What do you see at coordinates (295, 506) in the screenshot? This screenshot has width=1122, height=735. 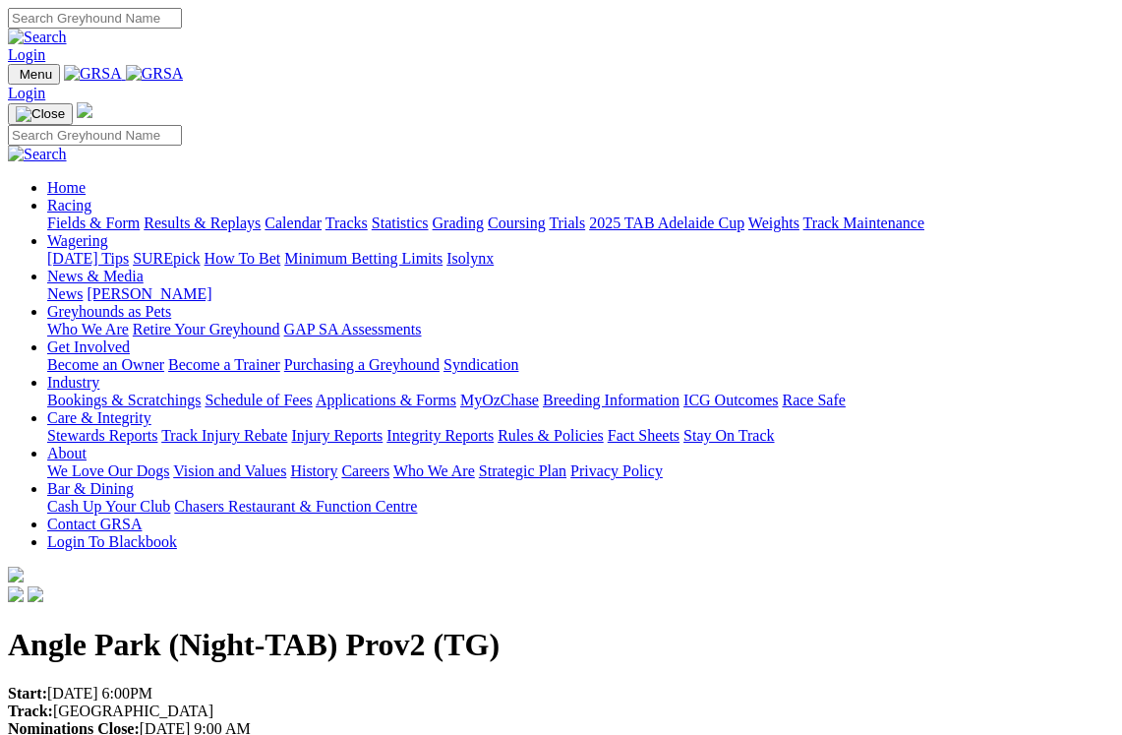 I see `a: Chasers Restaurant & Function Centre` at bounding box center [295, 506].